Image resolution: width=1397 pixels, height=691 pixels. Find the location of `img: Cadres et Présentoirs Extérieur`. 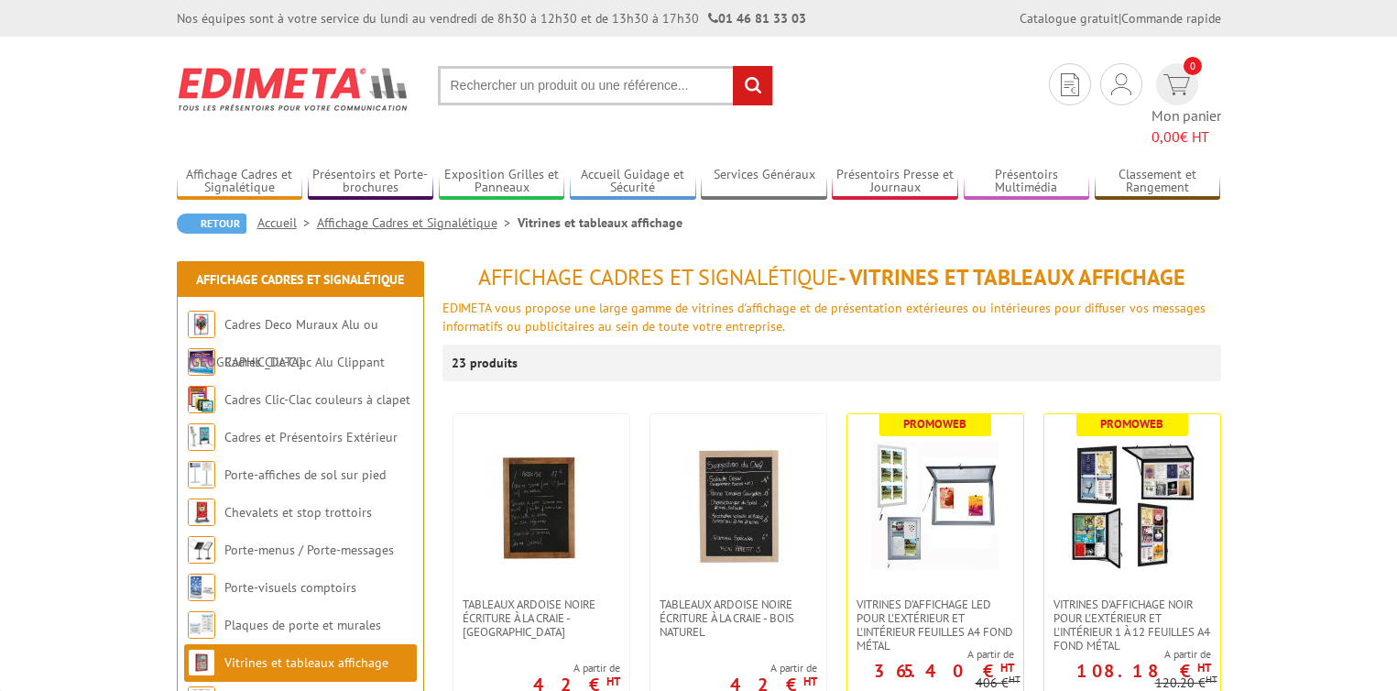

img: Cadres et Présentoirs Extérieur is located at coordinates (201, 437).